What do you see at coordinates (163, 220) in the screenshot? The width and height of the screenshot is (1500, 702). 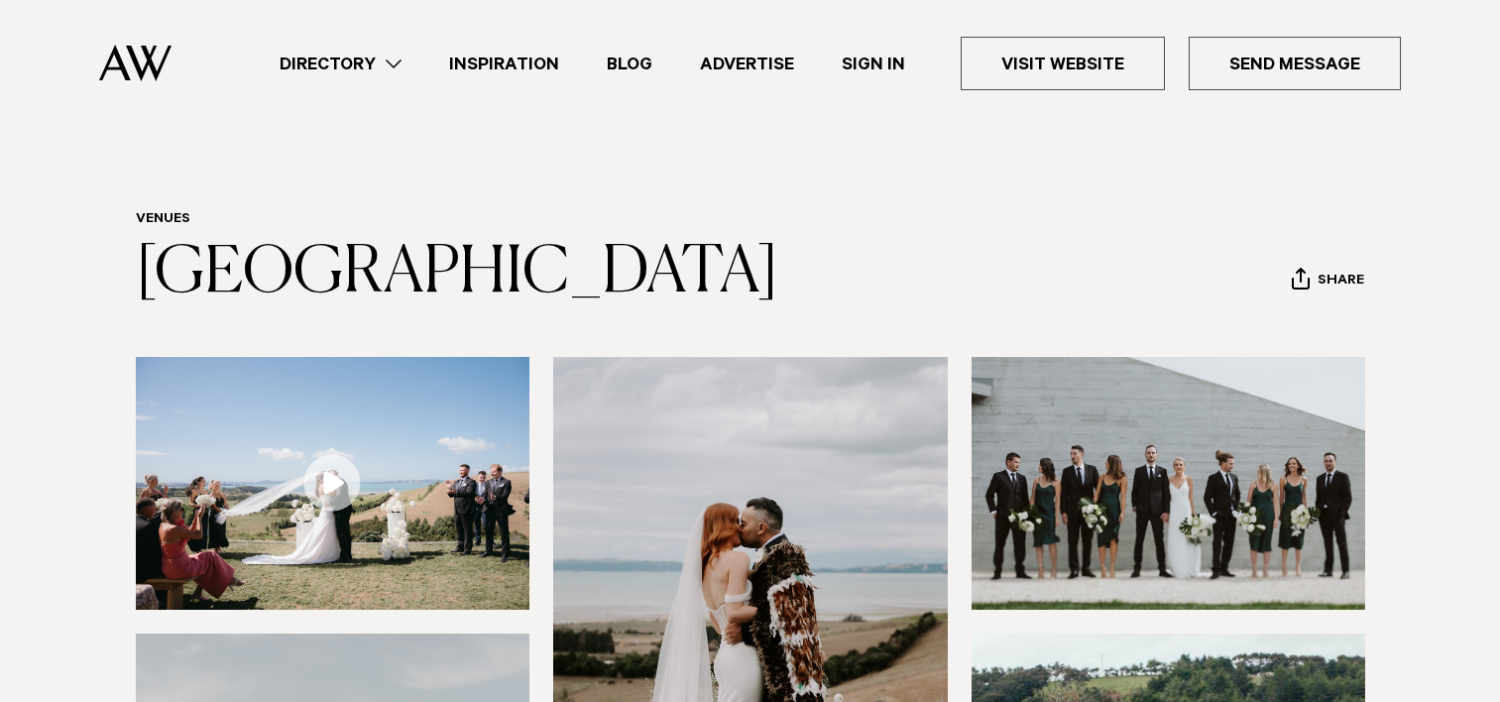 I see `a: Venues` at bounding box center [163, 220].